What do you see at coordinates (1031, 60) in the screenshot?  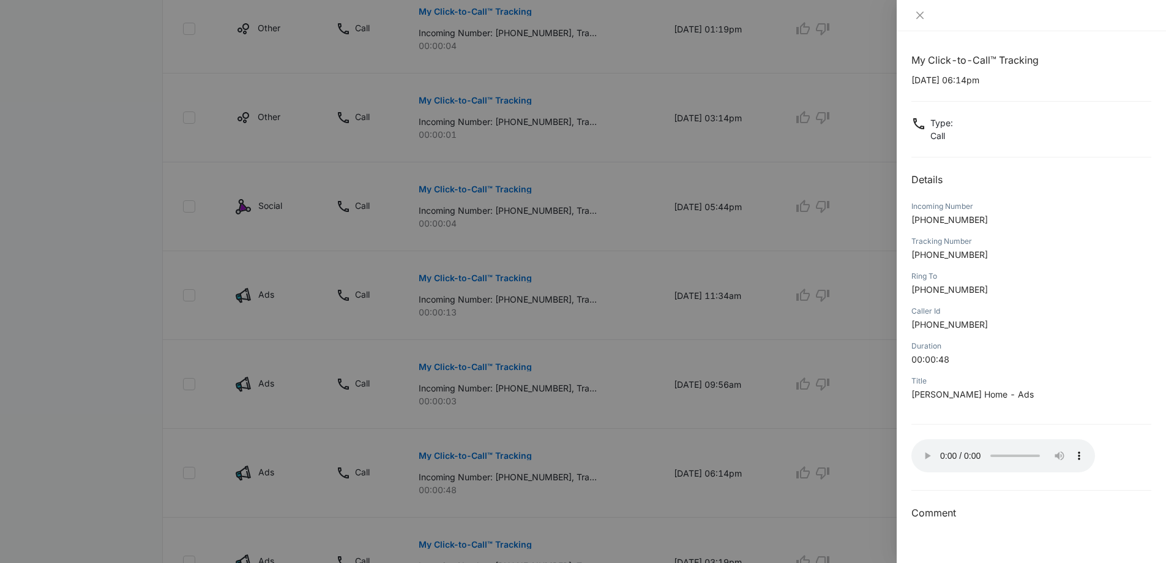 I see `h1: My Click-to-Call™ Tracking` at bounding box center [1031, 60].